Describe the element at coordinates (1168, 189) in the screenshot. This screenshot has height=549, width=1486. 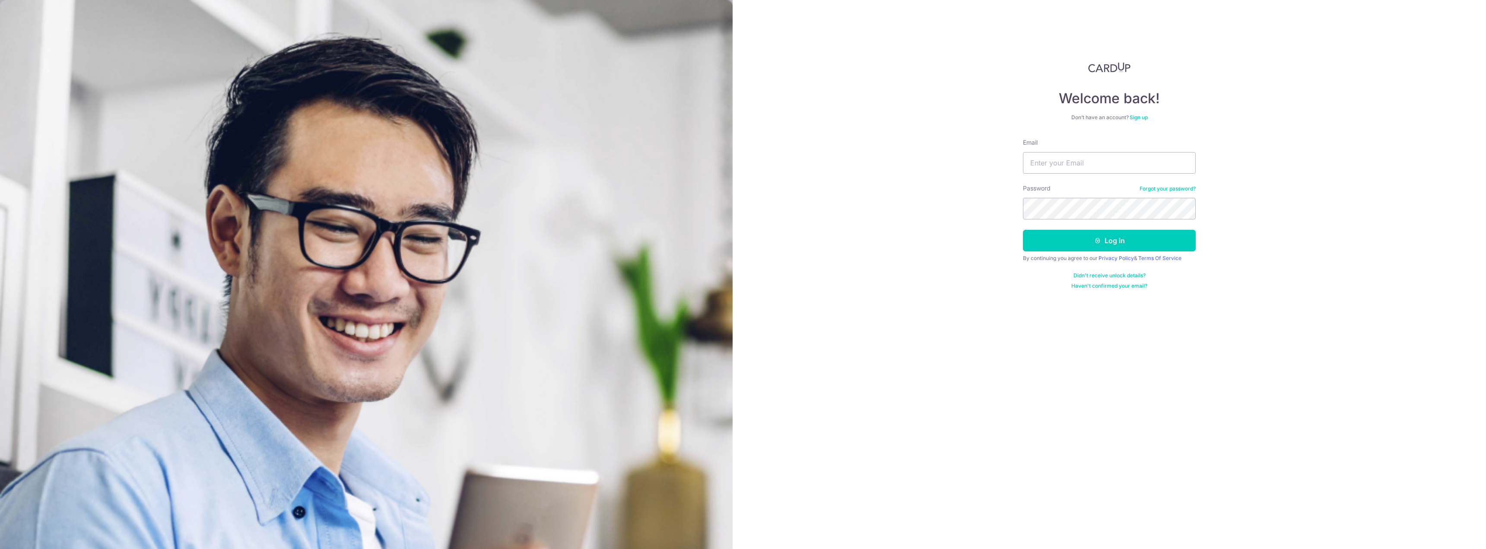
I see `a: Forgot your password?` at that location.